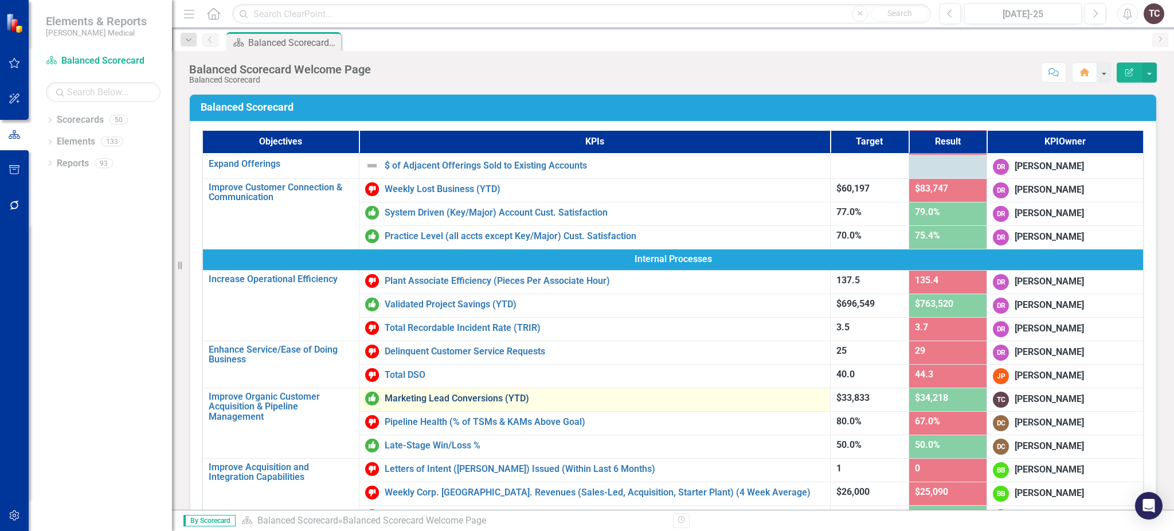 This screenshot has height=531, width=1174. Describe the element at coordinates (605, 375) in the screenshot. I see `a: Total DSO` at that location.